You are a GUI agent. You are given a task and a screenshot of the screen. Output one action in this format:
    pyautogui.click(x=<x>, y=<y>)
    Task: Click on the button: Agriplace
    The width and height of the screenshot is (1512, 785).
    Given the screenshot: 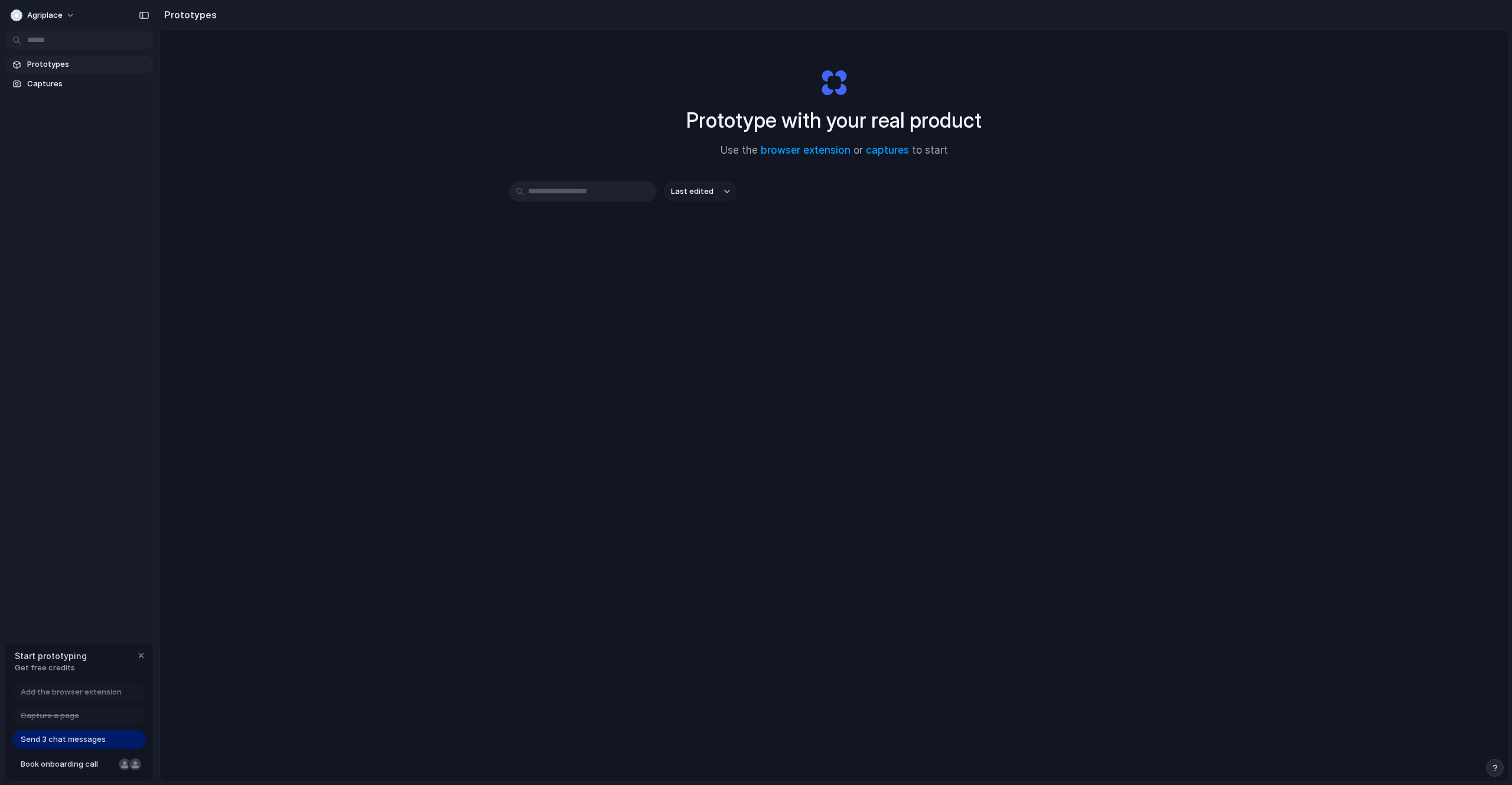 What is the action you would take?
    pyautogui.click(x=43, y=16)
    